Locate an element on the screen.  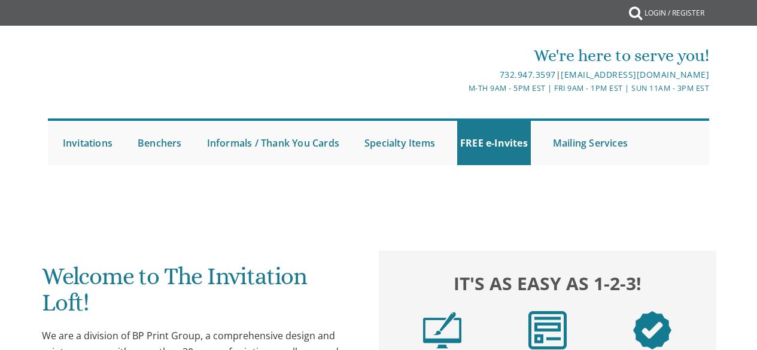
a: 732.947.3597 is located at coordinates (528, 74).